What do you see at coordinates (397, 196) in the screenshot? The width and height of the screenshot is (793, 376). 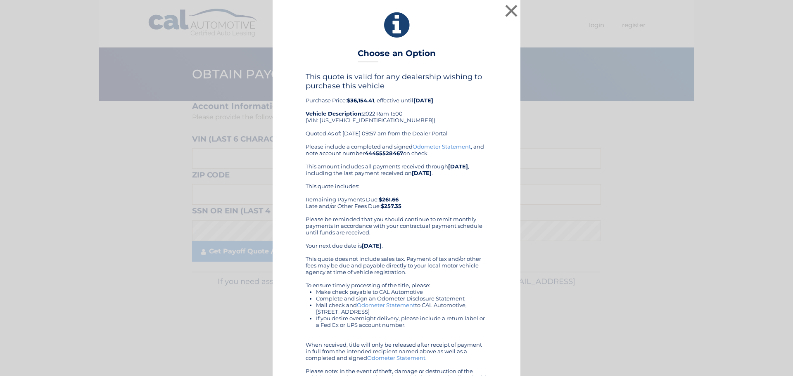 I see `div: This quote includes: Remaining Payments Due: Late and/or Other Fees Due:` at bounding box center [397, 196].